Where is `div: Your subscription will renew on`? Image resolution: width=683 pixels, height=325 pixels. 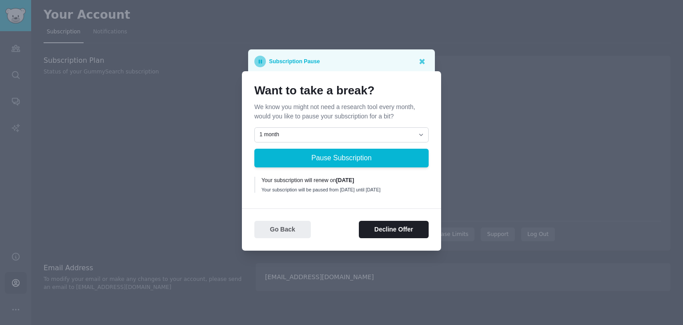
div: Your subscription will renew on is located at coordinates (342, 180).